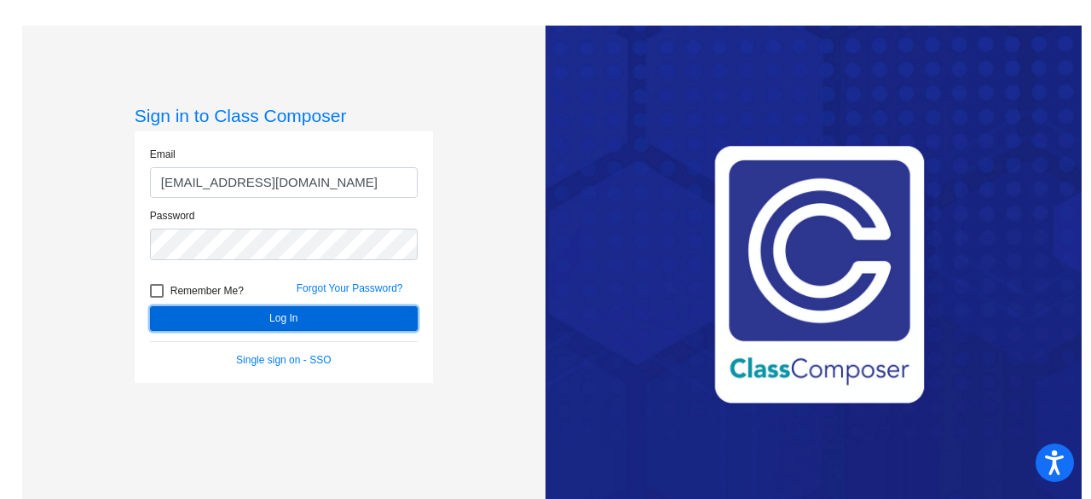  Describe the element at coordinates (163, 154) in the screenshot. I see `label: Email` at that location.